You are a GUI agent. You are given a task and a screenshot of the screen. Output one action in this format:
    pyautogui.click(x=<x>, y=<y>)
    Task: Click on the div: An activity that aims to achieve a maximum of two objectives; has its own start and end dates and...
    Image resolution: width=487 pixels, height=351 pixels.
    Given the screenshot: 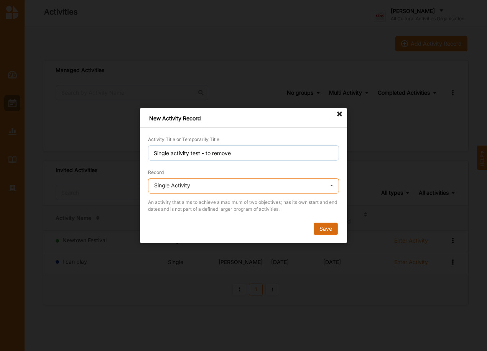 What is the action you would take?
    pyautogui.click(x=244, y=206)
    